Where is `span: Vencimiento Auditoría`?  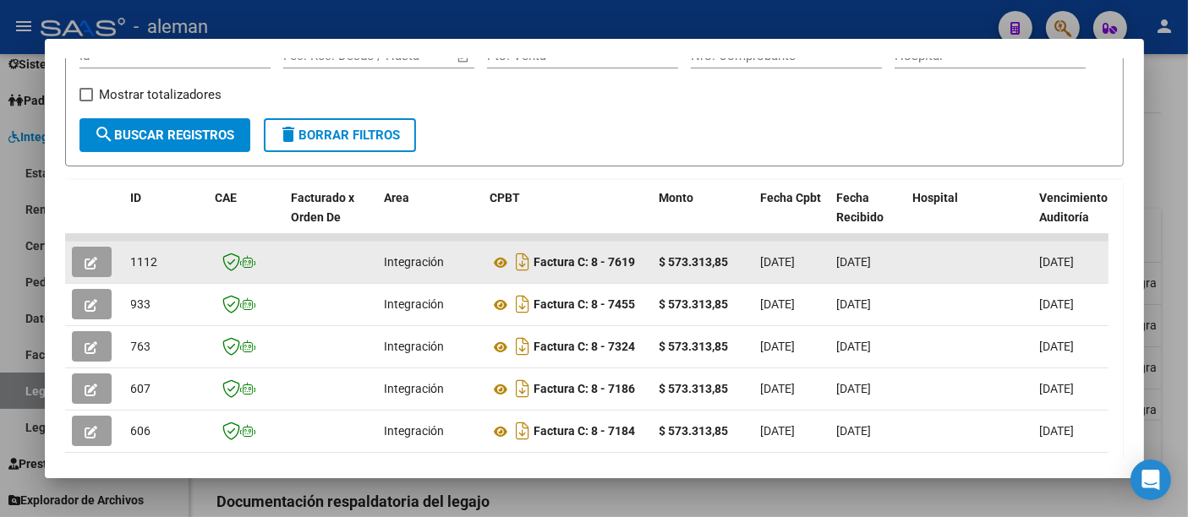 span: Vencimiento Auditoría is located at coordinates (1074, 207).